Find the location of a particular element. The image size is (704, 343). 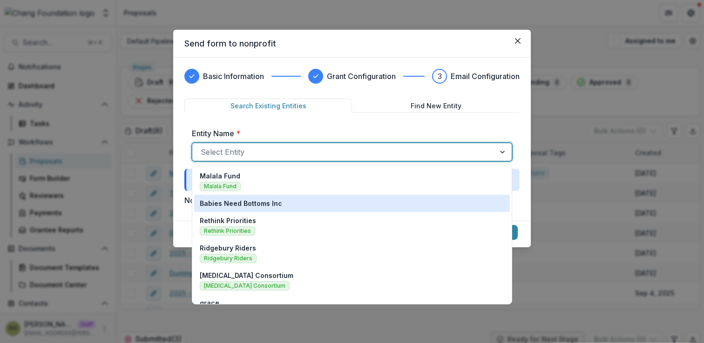

h3: Basic Information is located at coordinates (233, 76).